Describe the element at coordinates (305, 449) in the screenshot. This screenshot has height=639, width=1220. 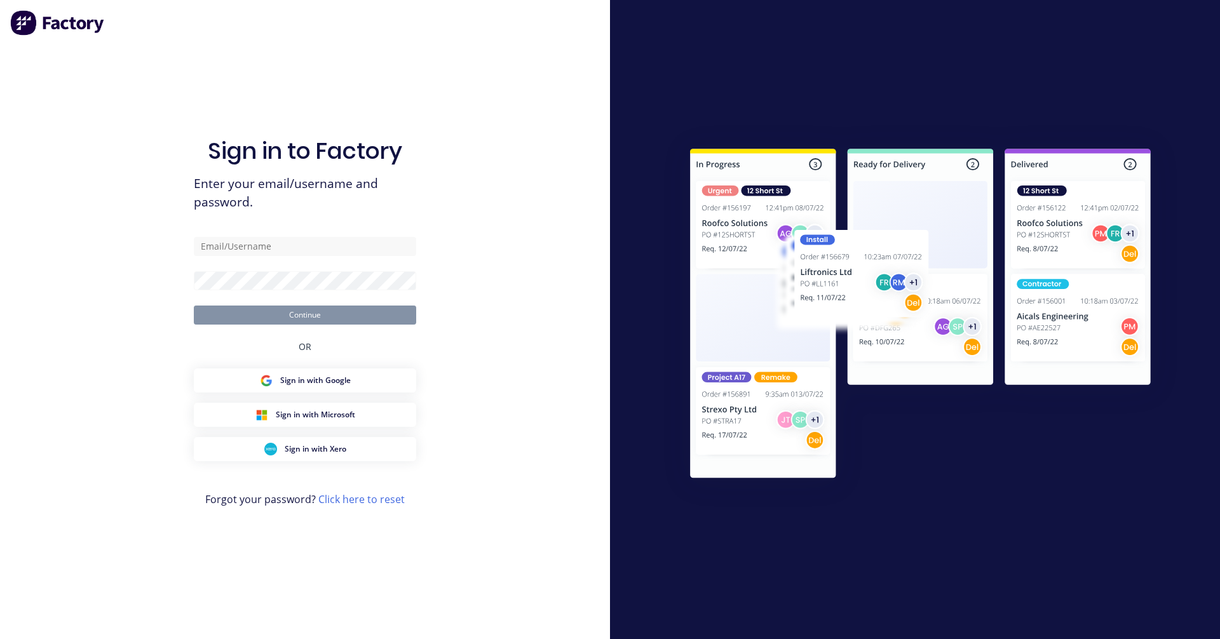
I see `button: Xero Sign inSign in with Xero` at that location.